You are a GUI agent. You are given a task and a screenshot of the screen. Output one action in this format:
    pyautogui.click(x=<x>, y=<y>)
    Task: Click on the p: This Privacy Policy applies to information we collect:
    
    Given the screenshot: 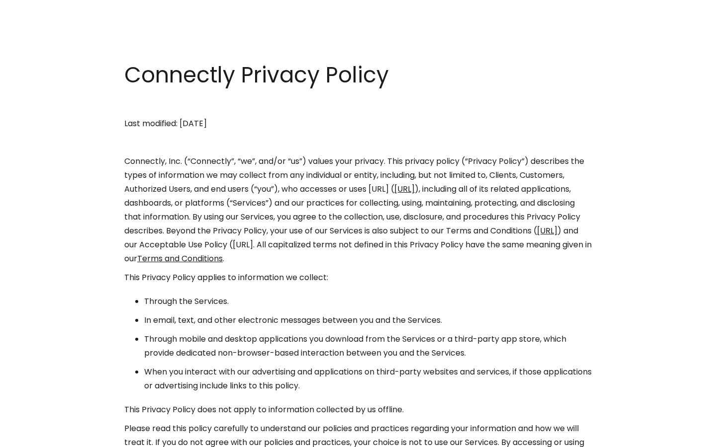 What is the action you would take?
    pyautogui.click(x=358, y=278)
    